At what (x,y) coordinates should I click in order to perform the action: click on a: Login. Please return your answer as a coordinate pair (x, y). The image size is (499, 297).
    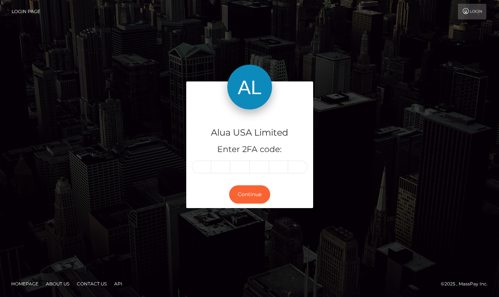
    Looking at the image, I should click on (473, 12).